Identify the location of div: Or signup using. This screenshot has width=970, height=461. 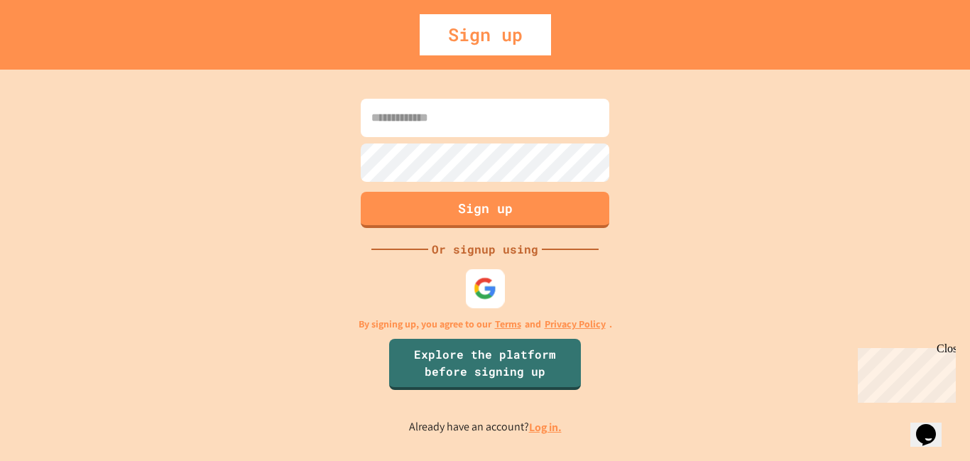
(485, 249).